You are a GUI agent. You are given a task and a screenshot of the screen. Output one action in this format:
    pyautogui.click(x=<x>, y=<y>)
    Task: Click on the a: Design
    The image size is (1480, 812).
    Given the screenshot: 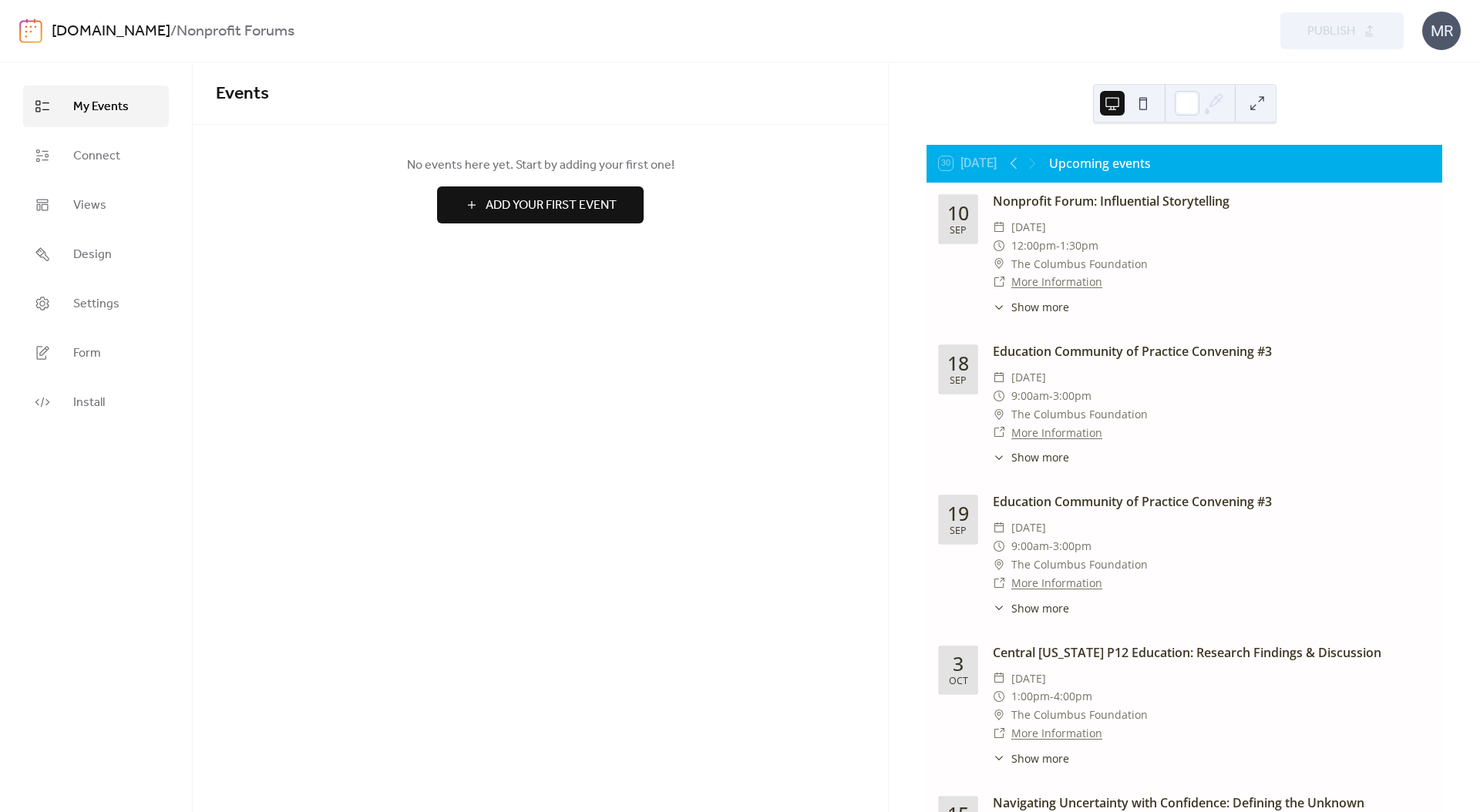 What is the action you would take?
    pyautogui.click(x=95, y=254)
    